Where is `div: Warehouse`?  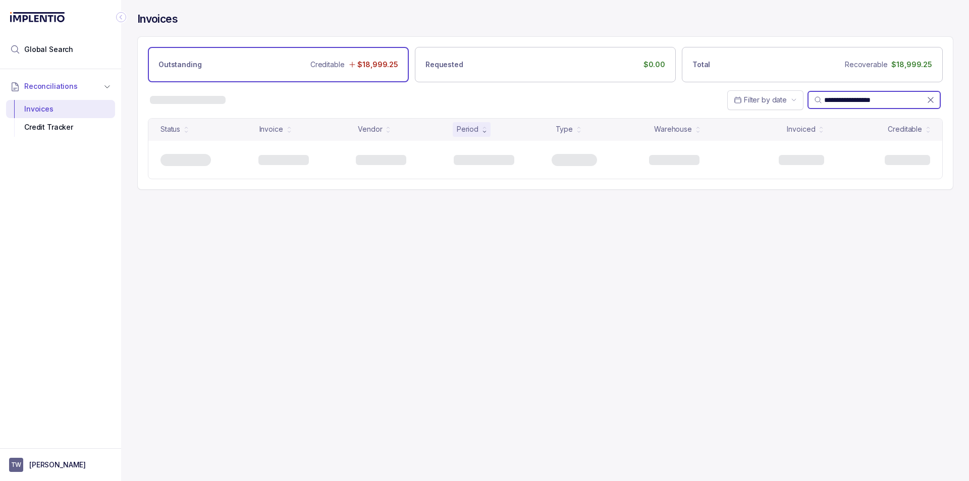 div: Warehouse is located at coordinates (673, 129).